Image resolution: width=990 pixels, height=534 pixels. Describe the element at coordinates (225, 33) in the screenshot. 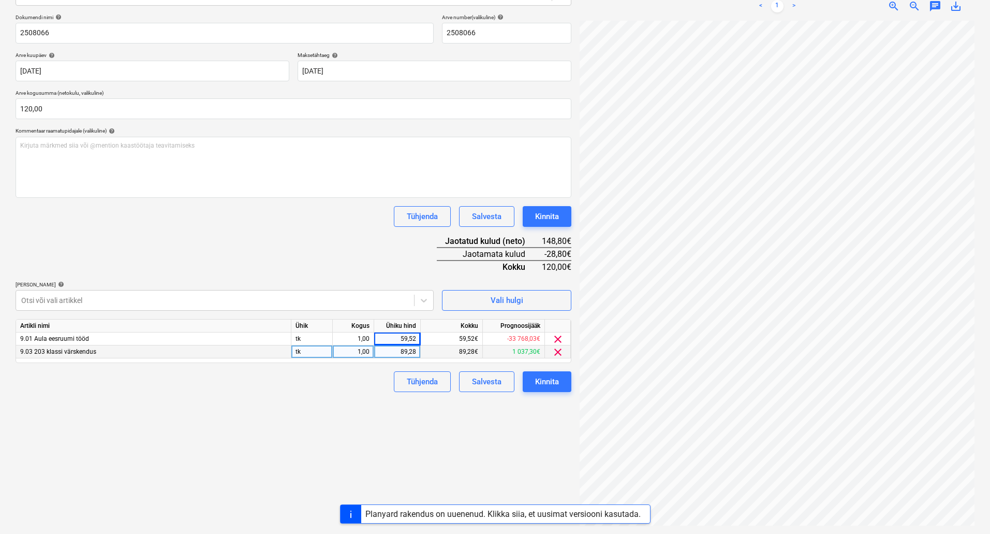

I see `input: Dokumendi nimi` at that location.